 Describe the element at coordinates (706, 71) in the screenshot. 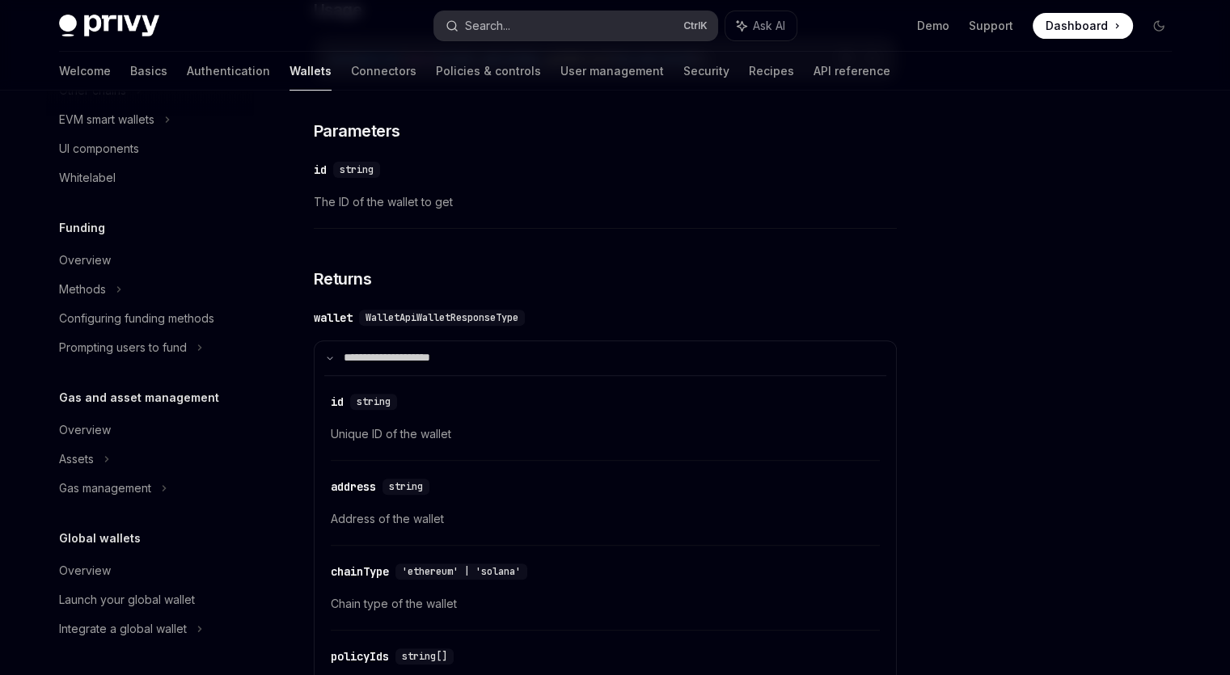

I see `a: Security` at that location.